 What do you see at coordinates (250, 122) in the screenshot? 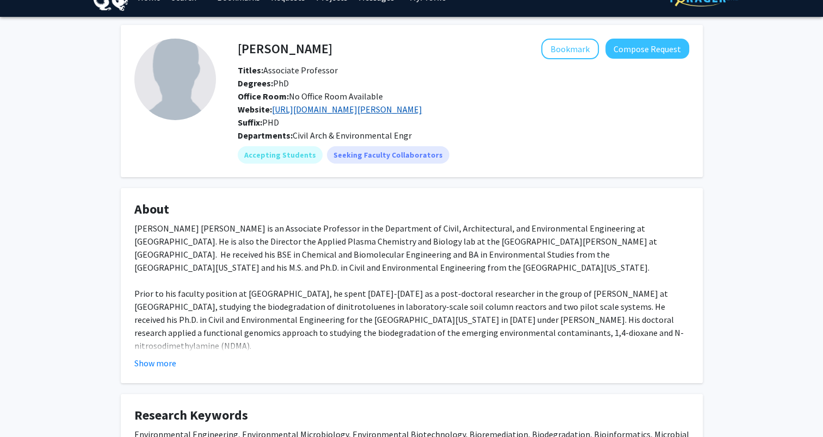
I see `b: Suffix:` at bounding box center [250, 122].